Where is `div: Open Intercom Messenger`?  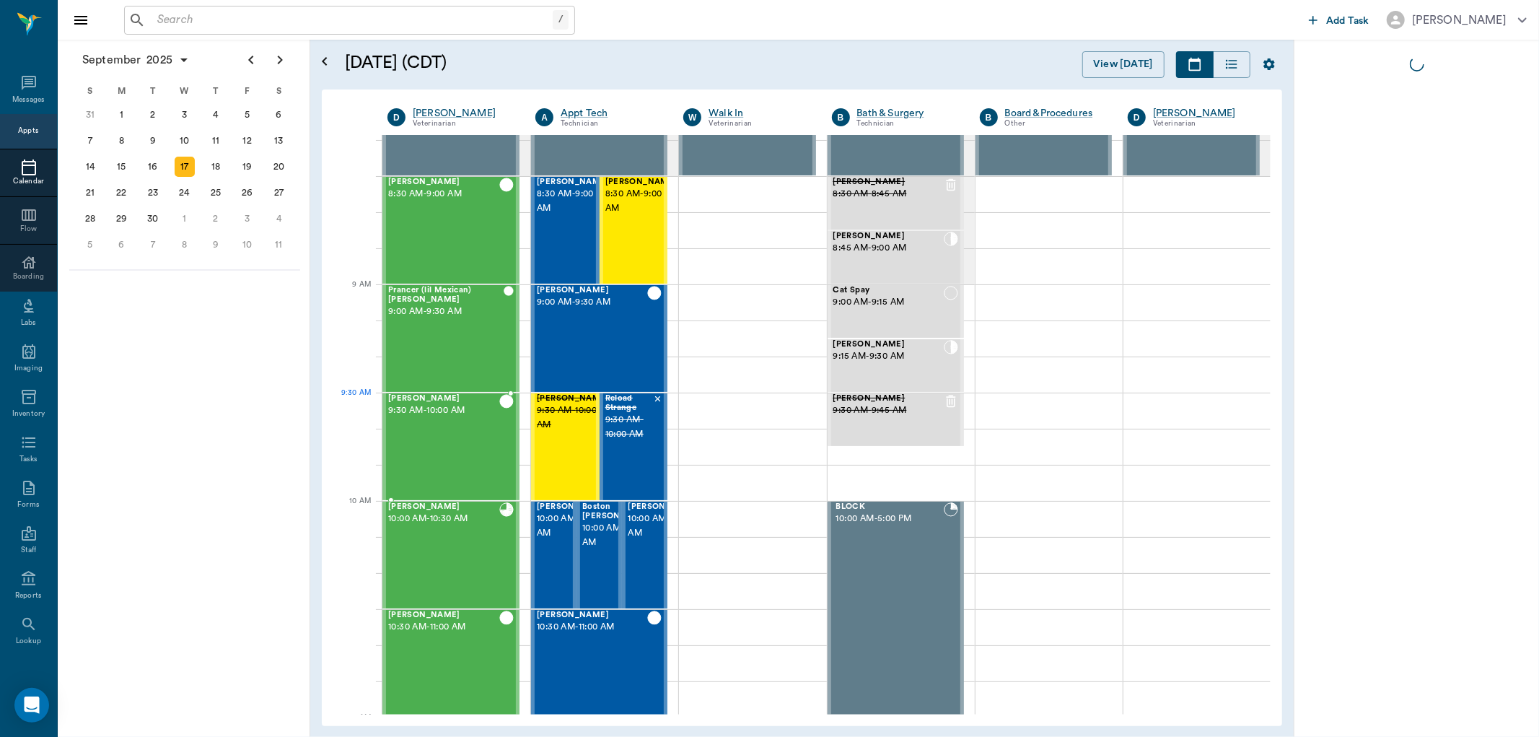 div: Open Intercom Messenger is located at coordinates (32, 705).